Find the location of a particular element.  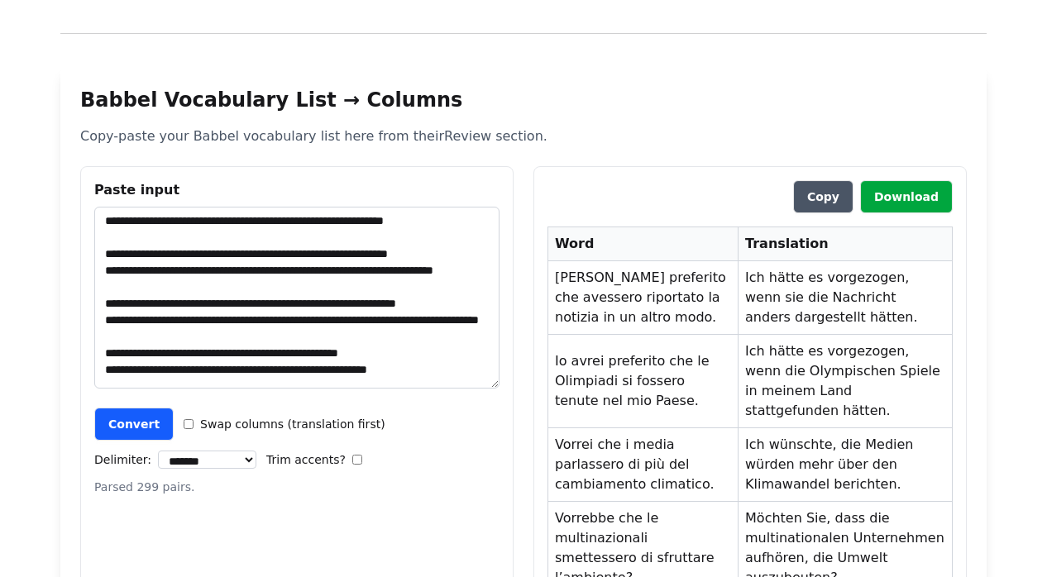

td: Ich wünschte, die Medien würden mehr über den Klimawandel berichten. is located at coordinates (845, 465).